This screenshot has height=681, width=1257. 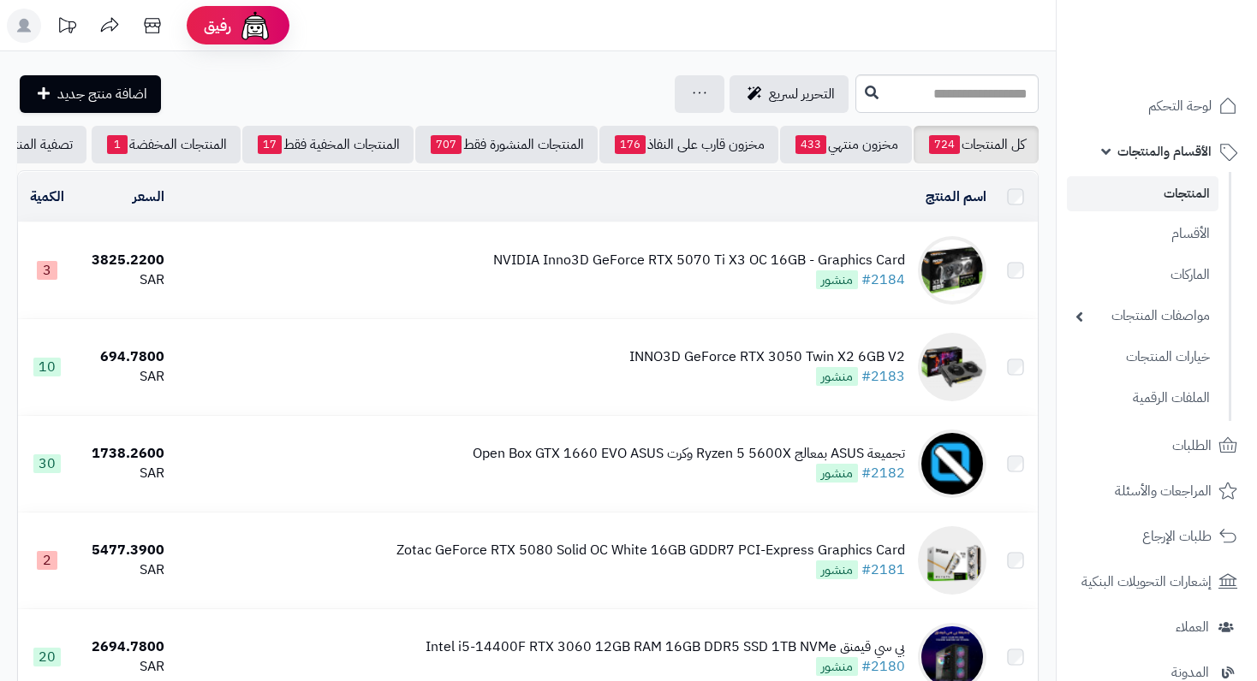 What do you see at coordinates (148, 197) in the screenshot?
I see `a: السعر` at bounding box center [148, 197].